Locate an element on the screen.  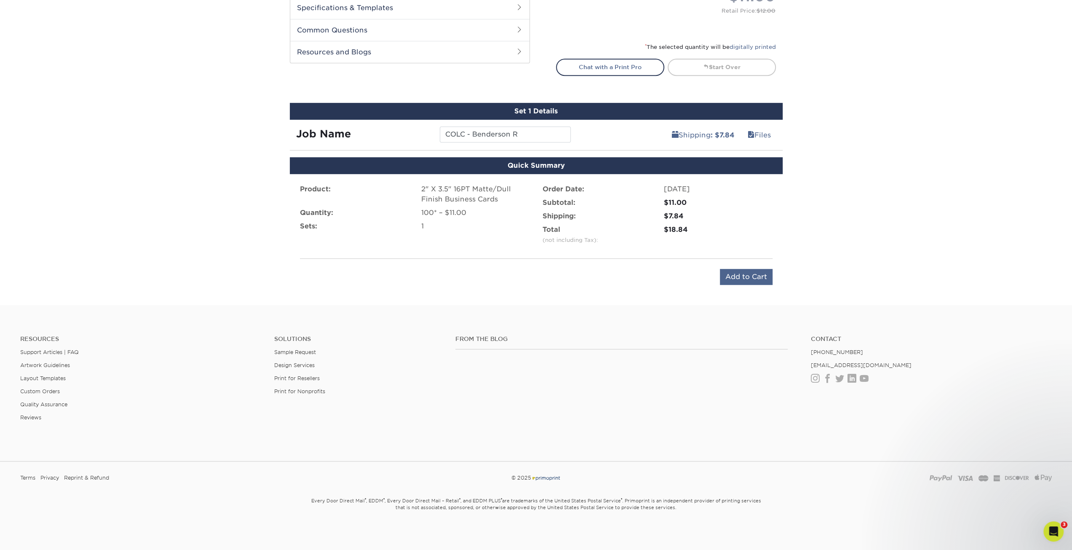
h4: Contact is located at coordinates (931, 339).